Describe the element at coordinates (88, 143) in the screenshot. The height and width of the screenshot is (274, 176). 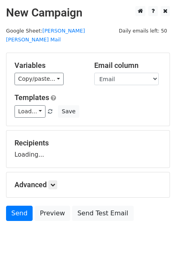
I see `h5: Recipients` at that location.